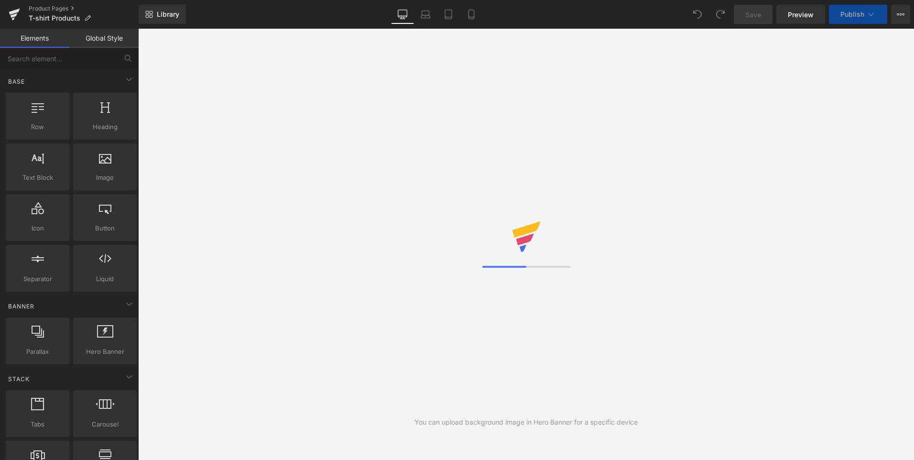  Describe the element at coordinates (105, 424) in the screenshot. I see `span: Carousel` at that location.